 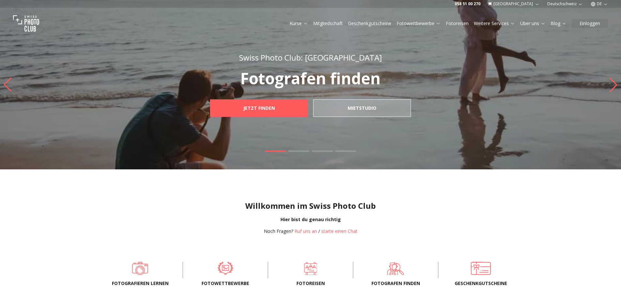 What do you see at coordinates (395, 284) in the screenshot?
I see `span: Fotografen finden` at bounding box center [395, 284].